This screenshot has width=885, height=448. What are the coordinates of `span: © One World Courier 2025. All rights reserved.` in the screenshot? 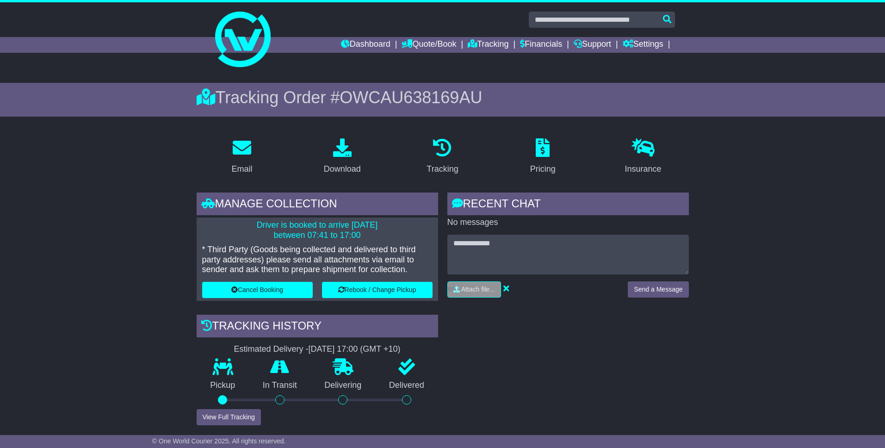 It's located at (219, 441).